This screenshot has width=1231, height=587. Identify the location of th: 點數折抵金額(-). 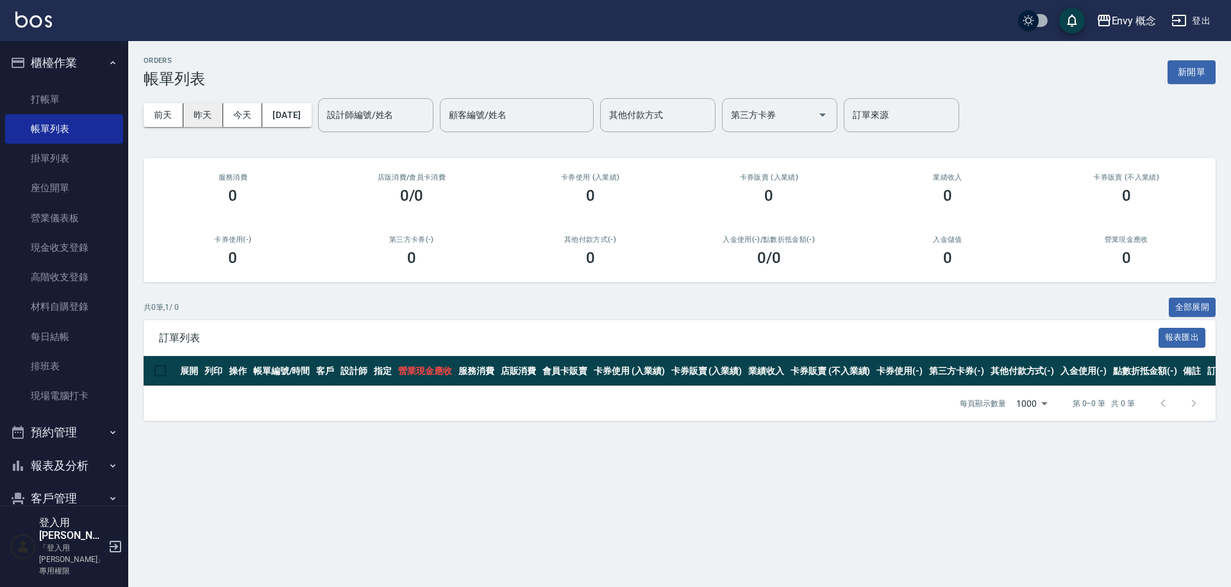
(1145, 370).